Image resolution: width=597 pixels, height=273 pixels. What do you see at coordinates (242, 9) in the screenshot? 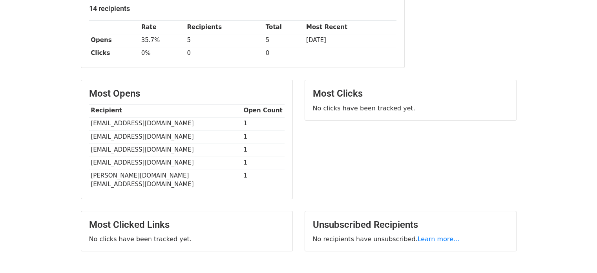
I see `h5: 14 recipients` at bounding box center [242, 9].